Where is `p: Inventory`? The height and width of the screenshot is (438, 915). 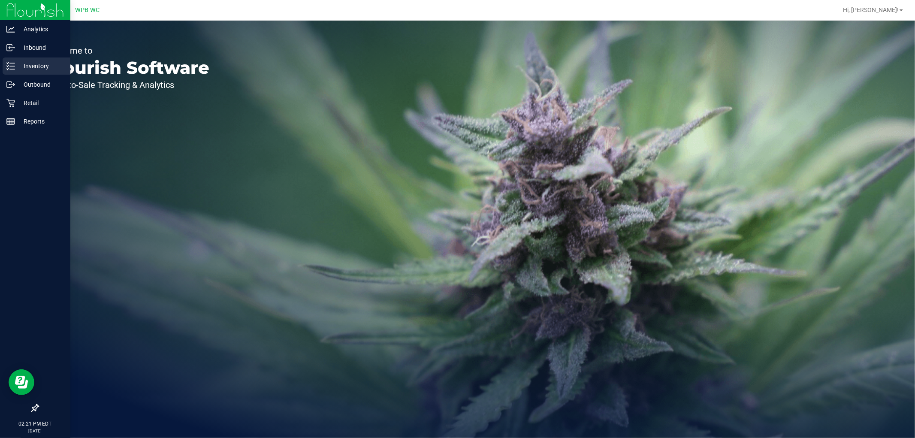
p: Inventory is located at coordinates (41, 66).